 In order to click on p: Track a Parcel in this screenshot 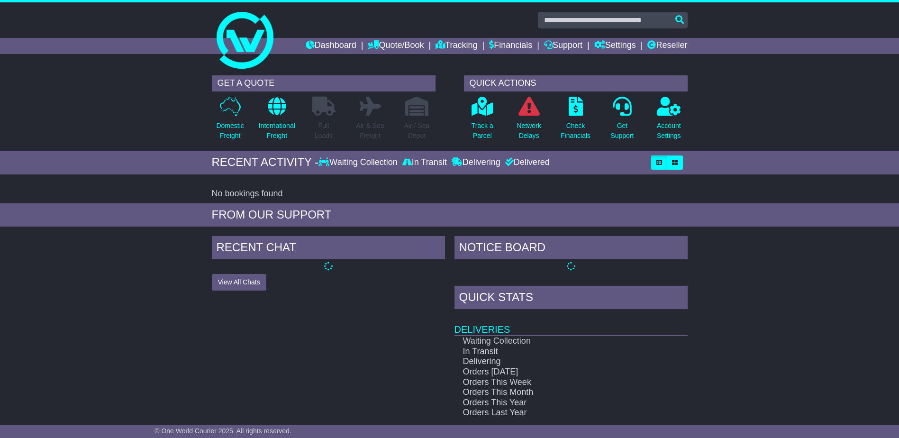, I will do `click(482, 131)`.